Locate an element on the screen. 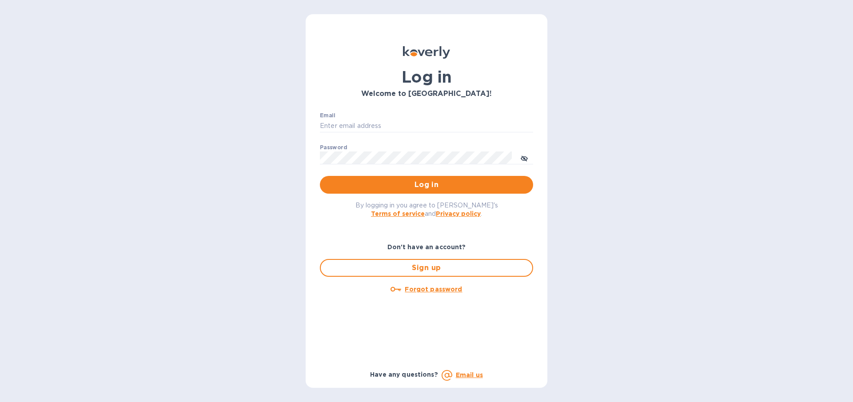  input: Enter email address is located at coordinates (426, 126).